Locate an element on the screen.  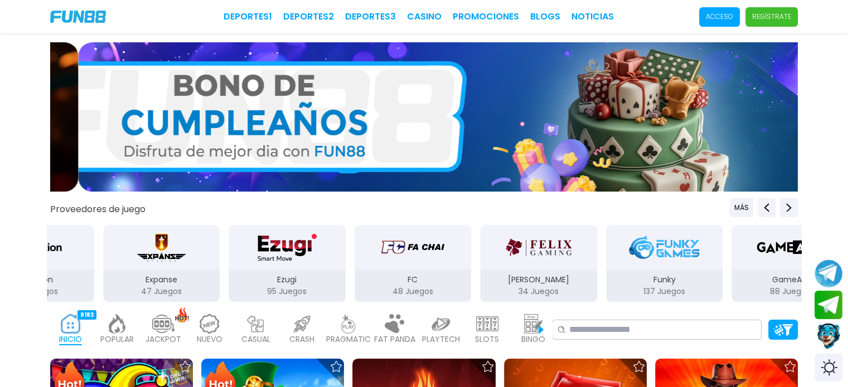
p: PLAYTECH is located at coordinates (441, 340).